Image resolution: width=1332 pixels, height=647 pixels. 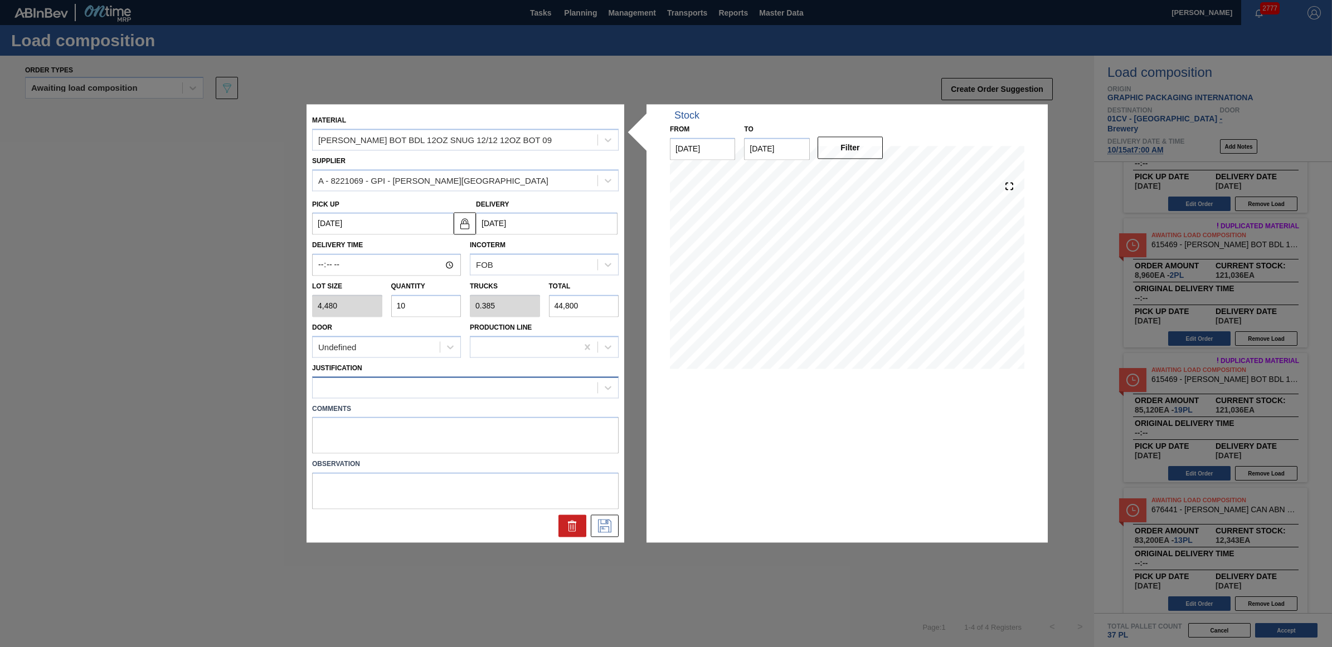 What do you see at coordinates (329, 161) in the screenshot?
I see `label: Supplier` at bounding box center [329, 161].